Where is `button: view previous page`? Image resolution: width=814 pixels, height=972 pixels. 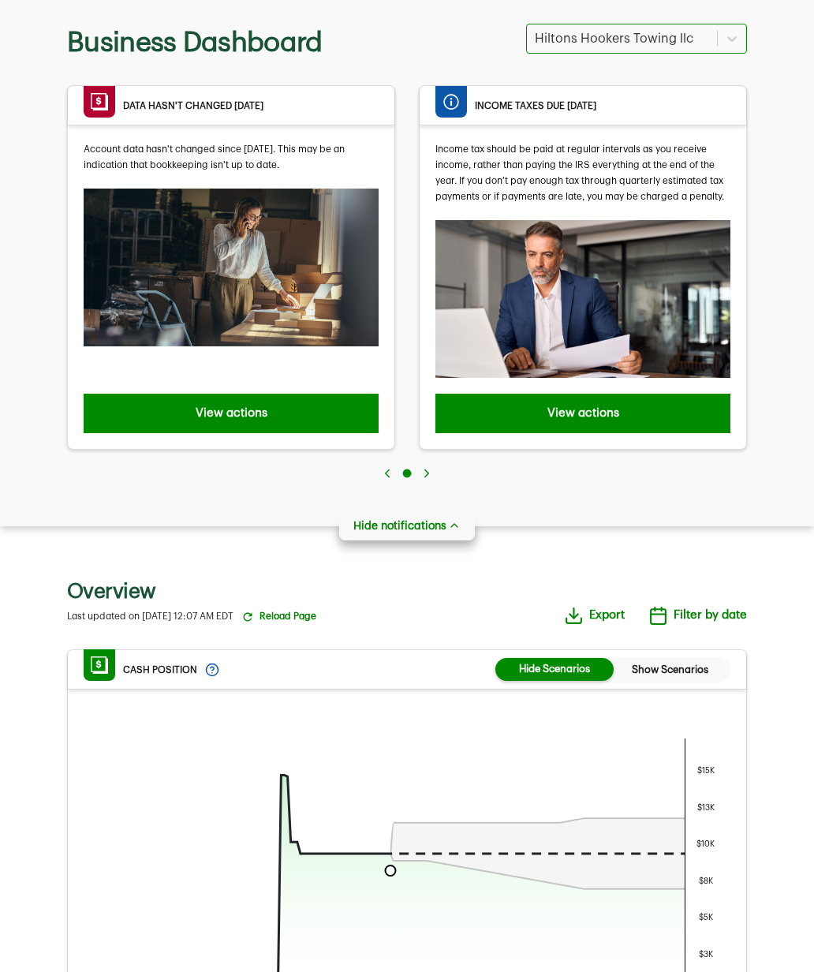
button: view previous page is located at coordinates (387, 473).